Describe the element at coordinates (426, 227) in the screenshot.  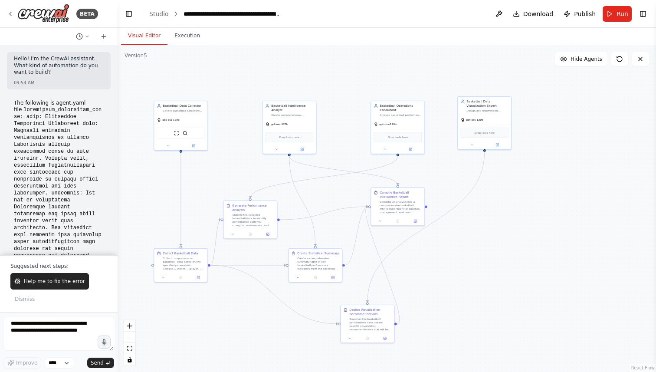
I see `g: Edge from 8d0616f7-e969-40b1-9207-16f020304eb1 to 680d65d2-9f77-4d27-97bf-c40cd06e2485` at that location.